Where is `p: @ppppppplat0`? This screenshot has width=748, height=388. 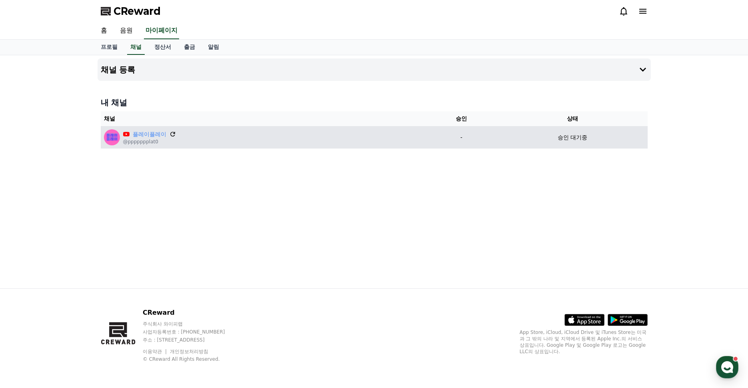 p: @ppppppplat0 is located at coordinates (150, 142).